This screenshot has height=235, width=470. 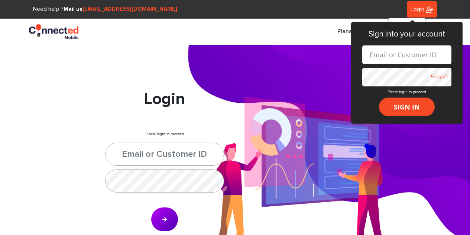 What do you see at coordinates (345, 32) in the screenshot?
I see `a: Plans` at bounding box center [345, 32].